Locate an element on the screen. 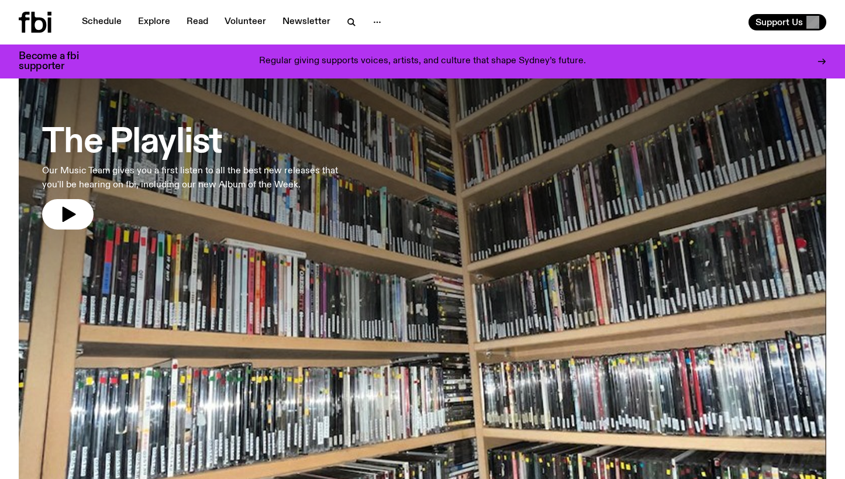 Image resolution: width=845 pixels, height=479 pixels. a: The PlaylistOur Music Team gives you a first listen to all the best new releases that you'll be h... is located at coordinates (192, 172).